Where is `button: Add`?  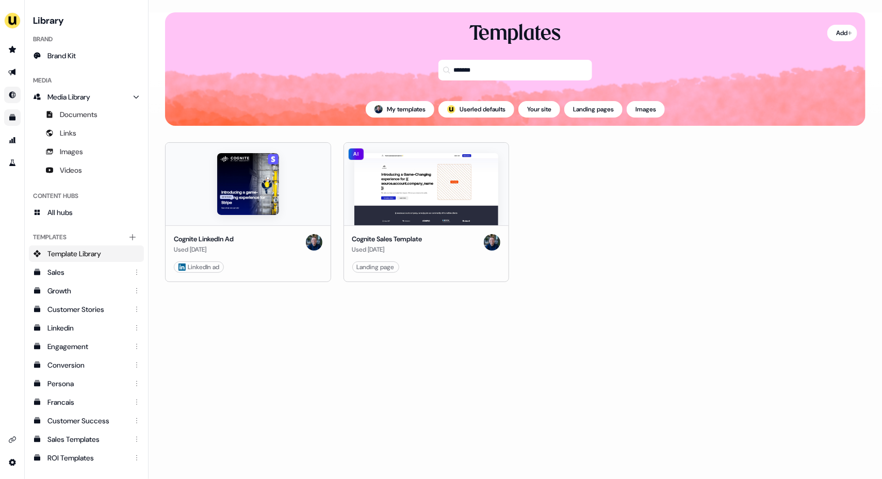
button: Add is located at coordinates (843, 33).